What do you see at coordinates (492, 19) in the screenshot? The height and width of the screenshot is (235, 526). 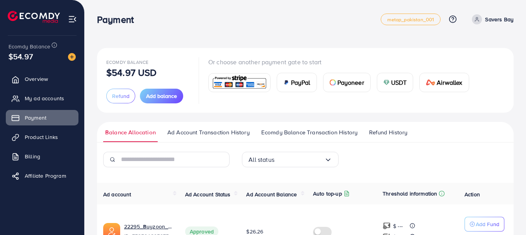 I see `a: Savers Bay` at bounding box center [492, 19].